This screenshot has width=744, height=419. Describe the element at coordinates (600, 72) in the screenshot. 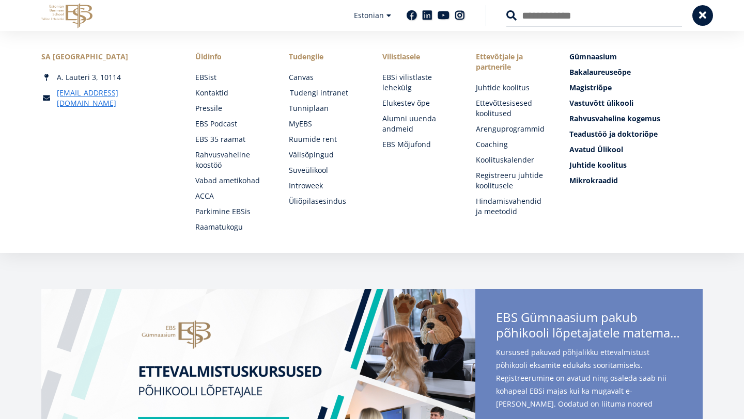

I see `span: Bakalaureuseõpe` at that location.